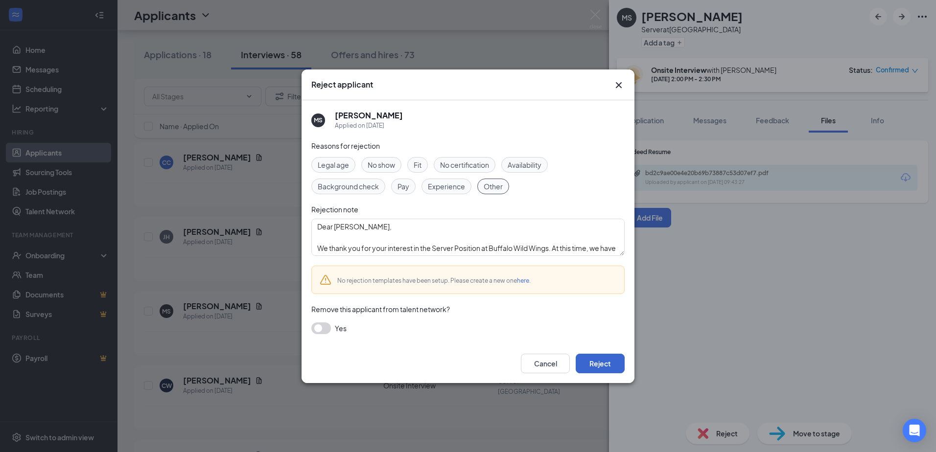 Image resolution: width=936 pixels, height=452 pixels. I want to click on span: Pay, so click(403, 187).